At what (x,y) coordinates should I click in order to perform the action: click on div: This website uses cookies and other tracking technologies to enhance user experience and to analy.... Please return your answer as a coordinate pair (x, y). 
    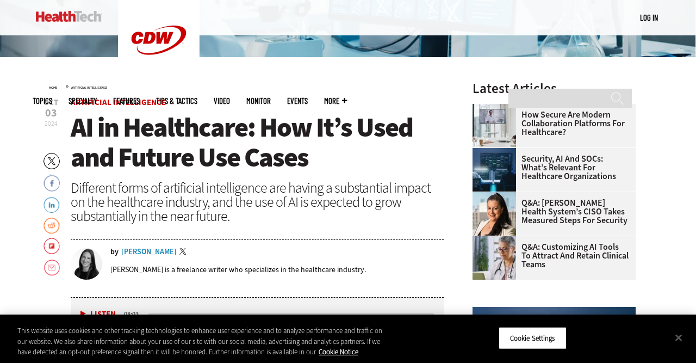
    Looking at the image, I should click on (200, 341).